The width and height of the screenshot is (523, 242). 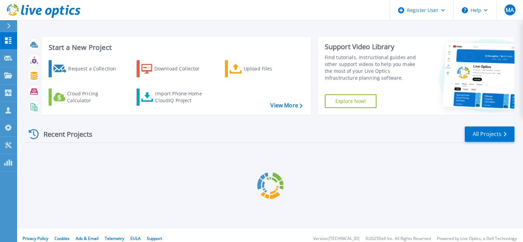 I want to click on a: Download Collector, so click(x=175, y=69).